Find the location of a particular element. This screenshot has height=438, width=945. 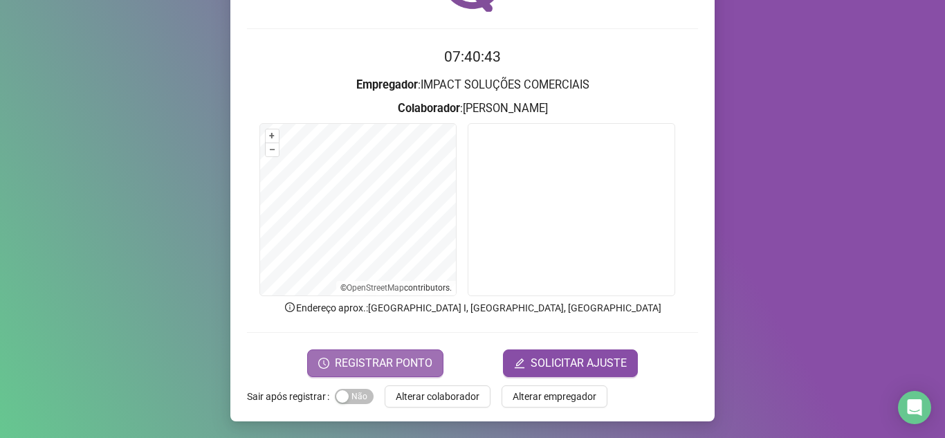

button: editSOLICITAR AJUSTE is located at coordinates (570, 363).